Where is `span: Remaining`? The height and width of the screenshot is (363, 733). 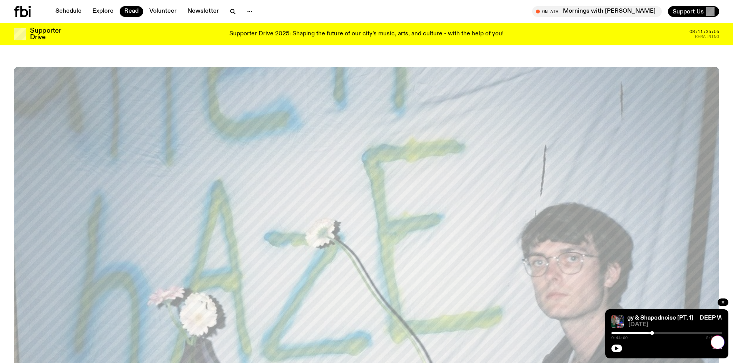
span: Remaining is located at coordinates (706, 37).